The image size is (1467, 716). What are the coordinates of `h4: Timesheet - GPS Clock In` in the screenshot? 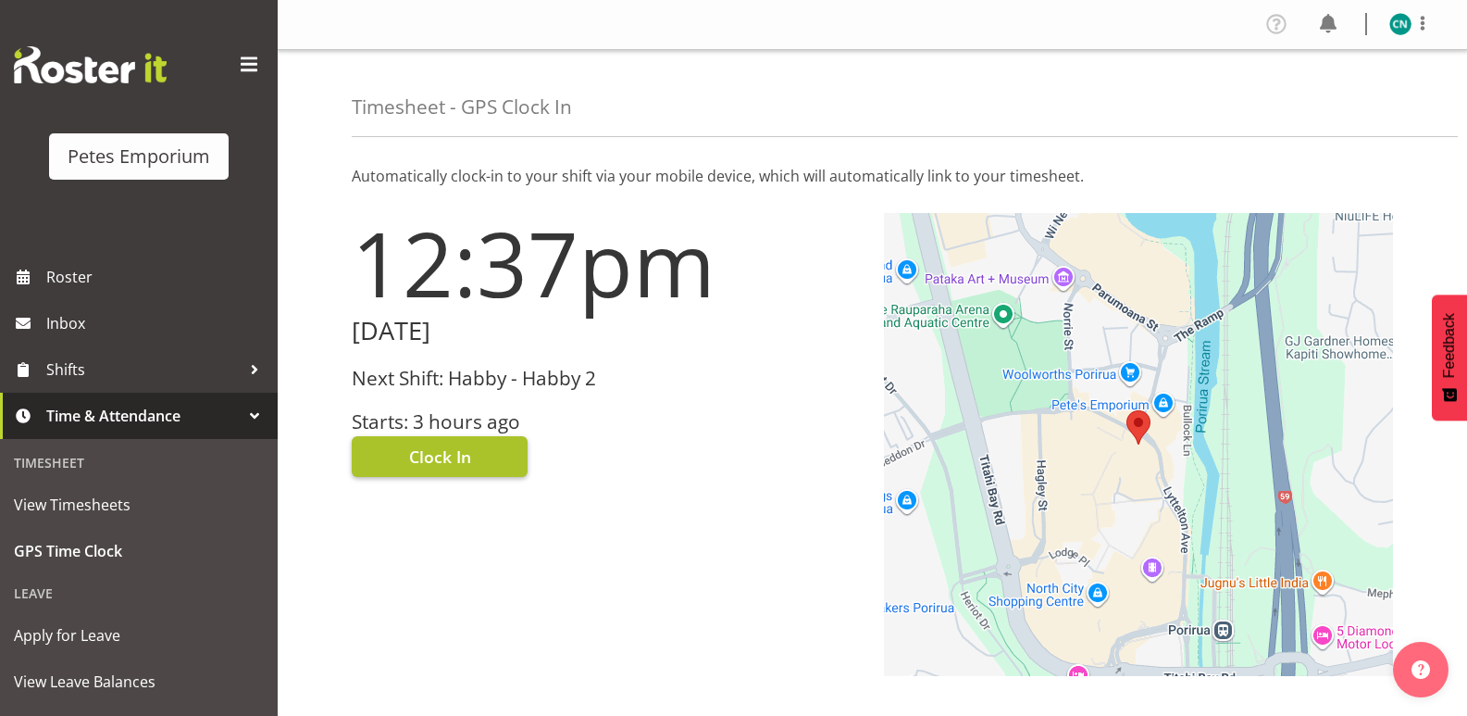 It's located at (462, 106).